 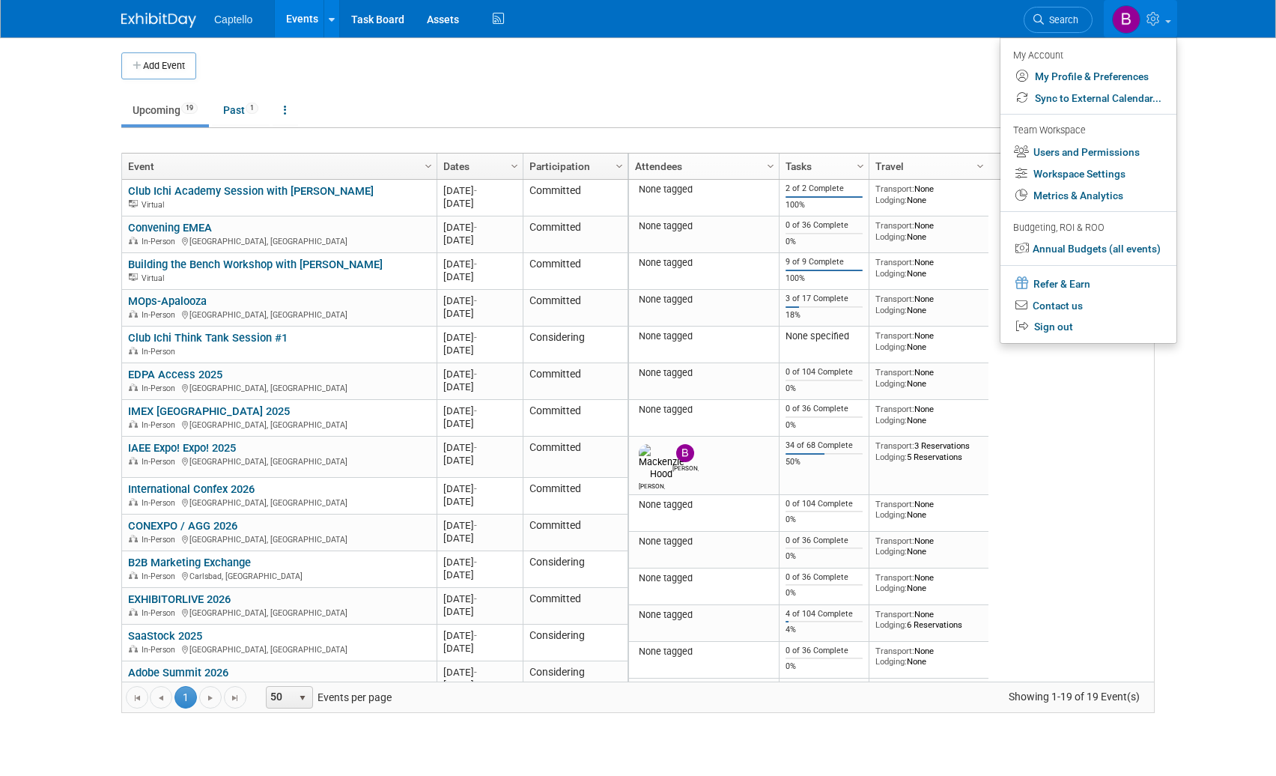 What do you see at coordinates (240, 110) in the screenshot?
I see `a: Past1` at bounding box center [240, 110].